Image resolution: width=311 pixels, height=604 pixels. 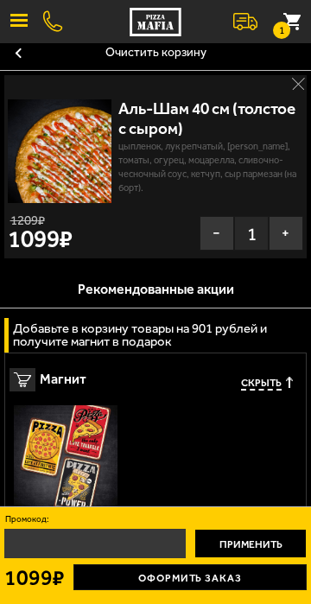 What do you see at coordinates (41, 220) in the screenshot?
I see `s: 1209 ₽` at bounding box center [41, 220].